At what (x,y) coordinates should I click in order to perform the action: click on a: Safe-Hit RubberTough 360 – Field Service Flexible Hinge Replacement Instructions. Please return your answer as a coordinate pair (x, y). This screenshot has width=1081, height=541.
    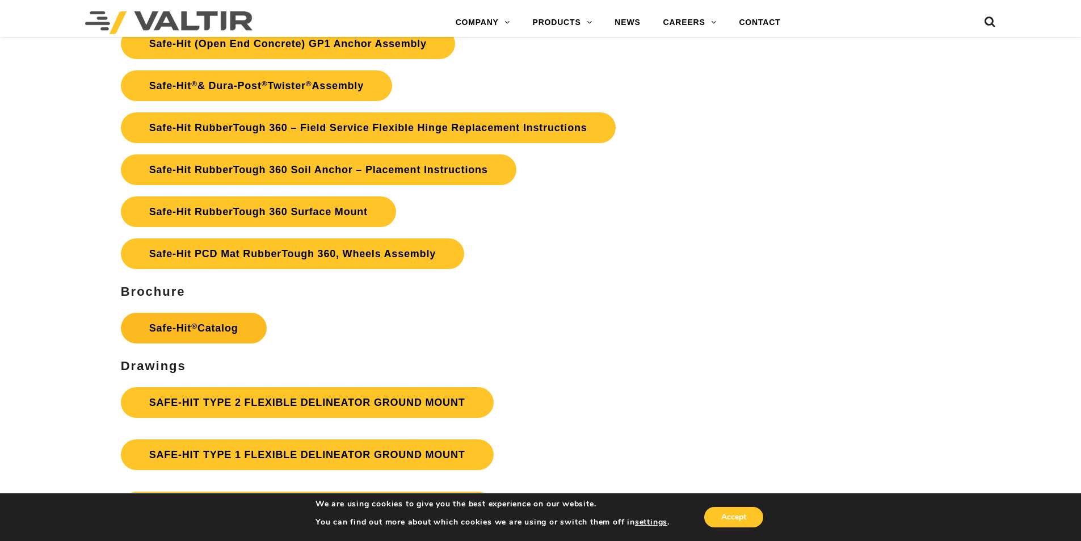
    Looking at the image, I should click on (368, 128).